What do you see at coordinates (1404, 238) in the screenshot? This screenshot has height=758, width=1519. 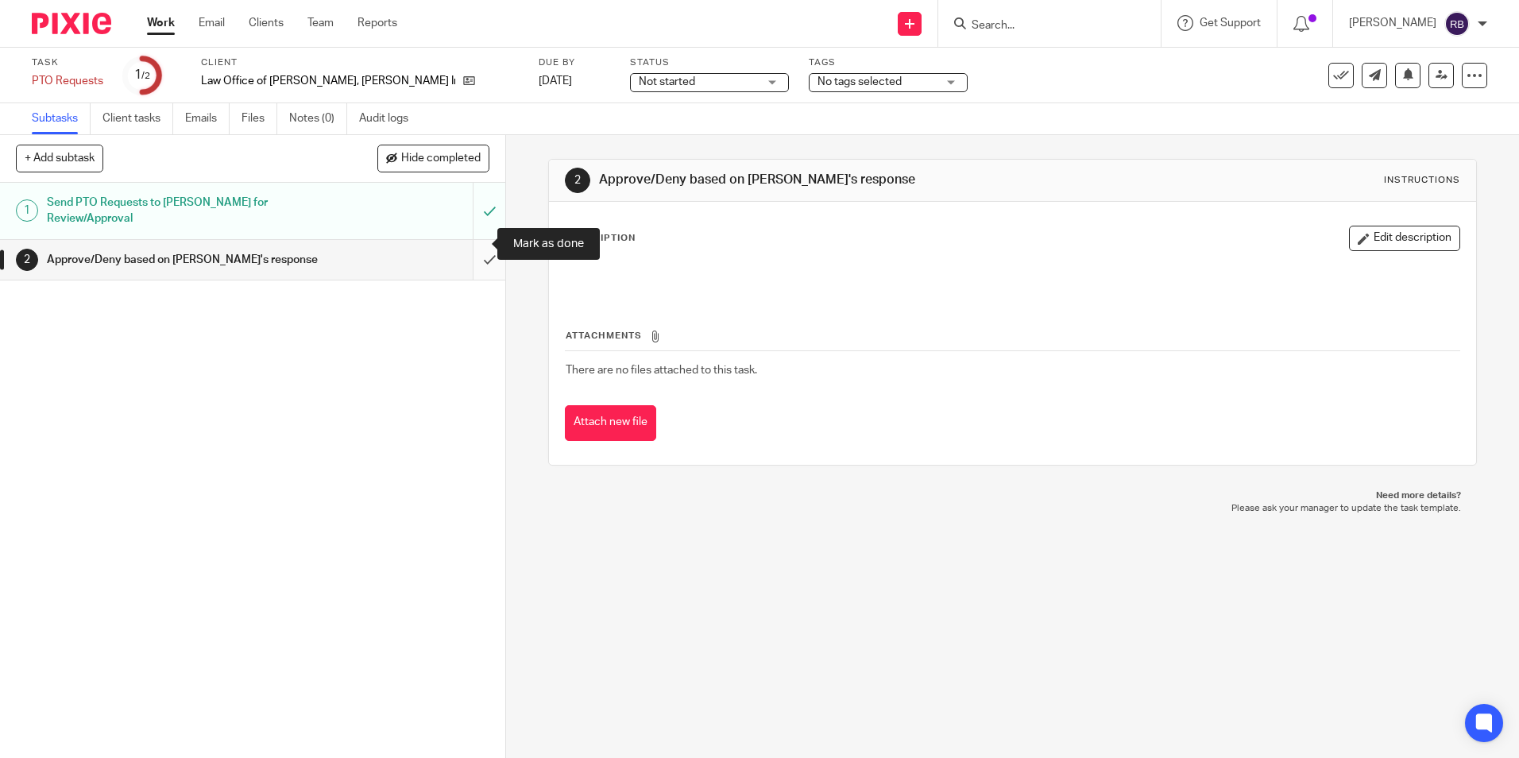 I see `button: Edit description` at bounding box center [1404, 238].